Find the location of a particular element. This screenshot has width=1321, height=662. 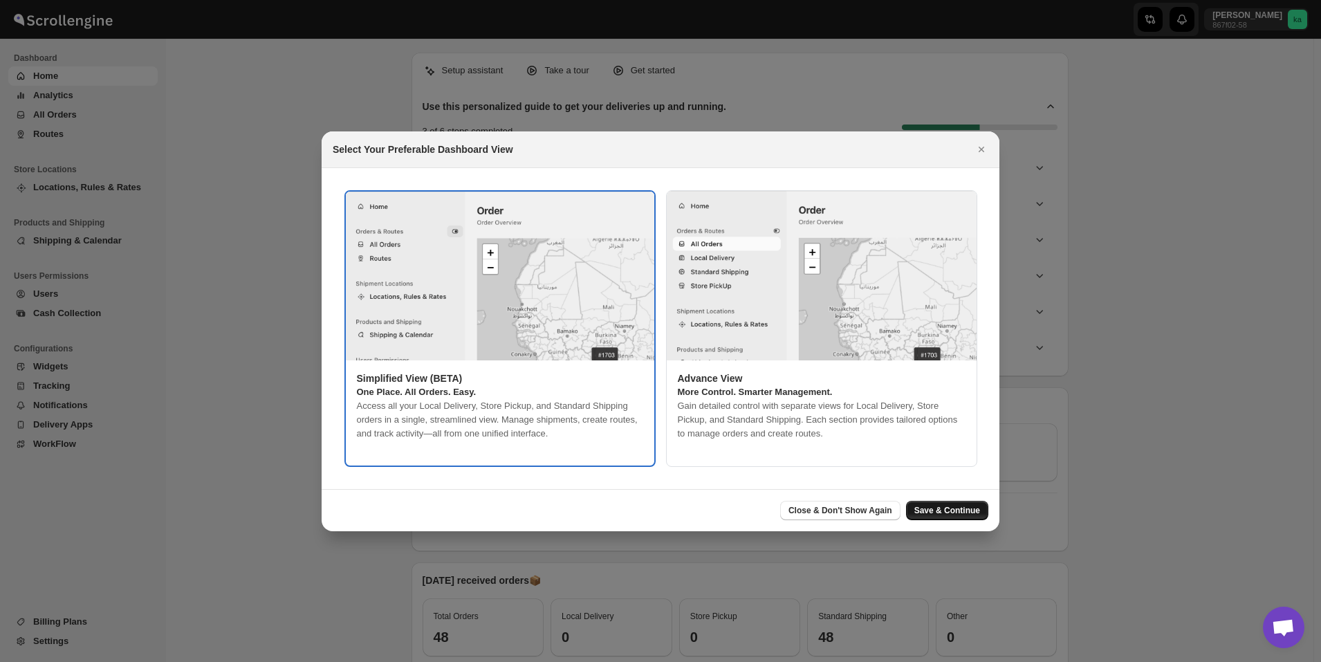

button: Close & Don't Show Again is located at coordinates (840, 510).